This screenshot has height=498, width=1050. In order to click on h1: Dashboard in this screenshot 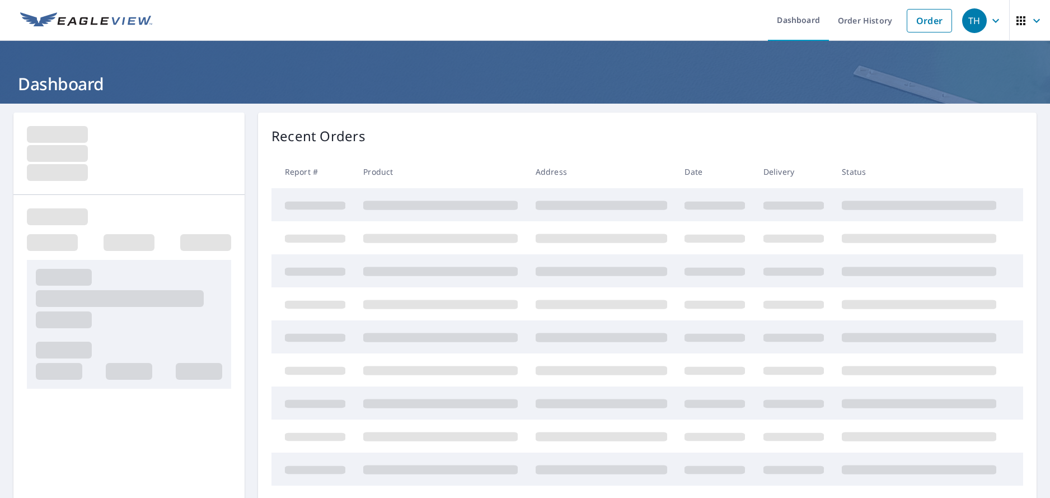, I will do `click(525, 83)`.